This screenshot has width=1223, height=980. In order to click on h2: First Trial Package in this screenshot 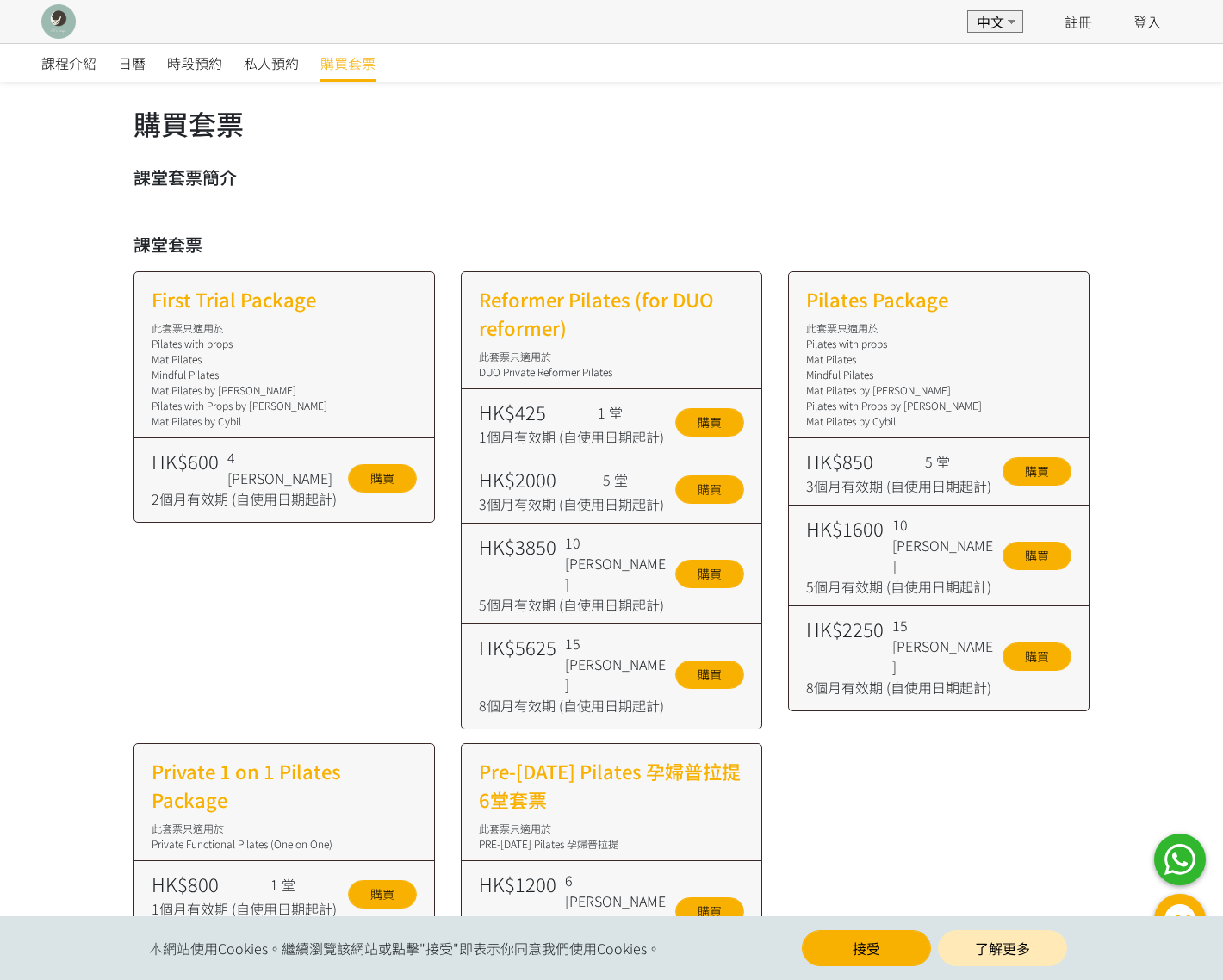, I will do `click(284, 299)`.